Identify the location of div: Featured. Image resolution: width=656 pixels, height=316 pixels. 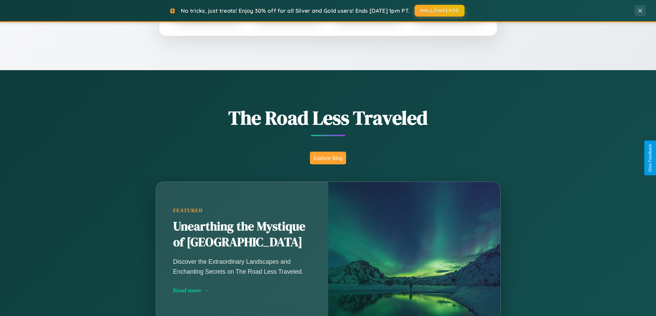
(242, 211).